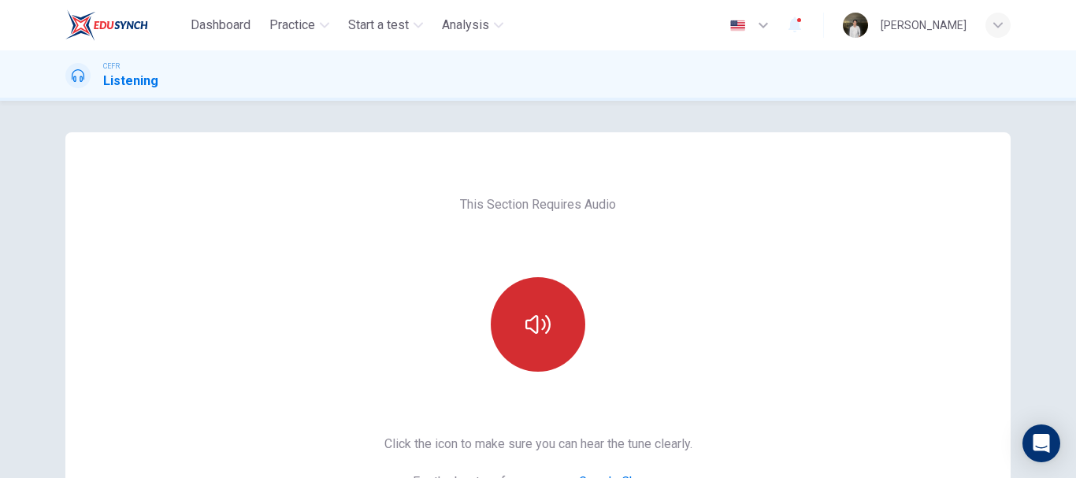 The height and width of the screenshot is (478, 1076). Describe the element at coordinates (220, 25) in the screenshot. I see `button: Dashboard` at that location.